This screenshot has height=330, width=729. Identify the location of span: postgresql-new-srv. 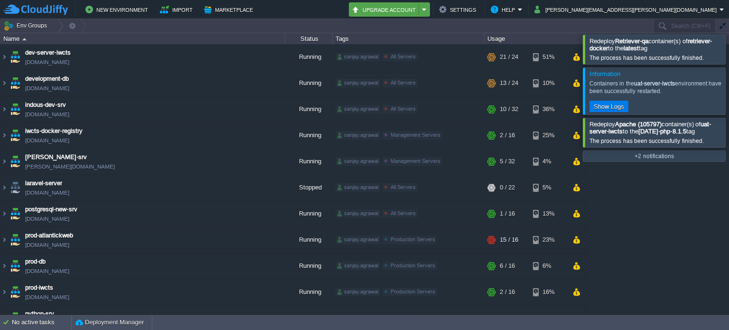
(51, 209).